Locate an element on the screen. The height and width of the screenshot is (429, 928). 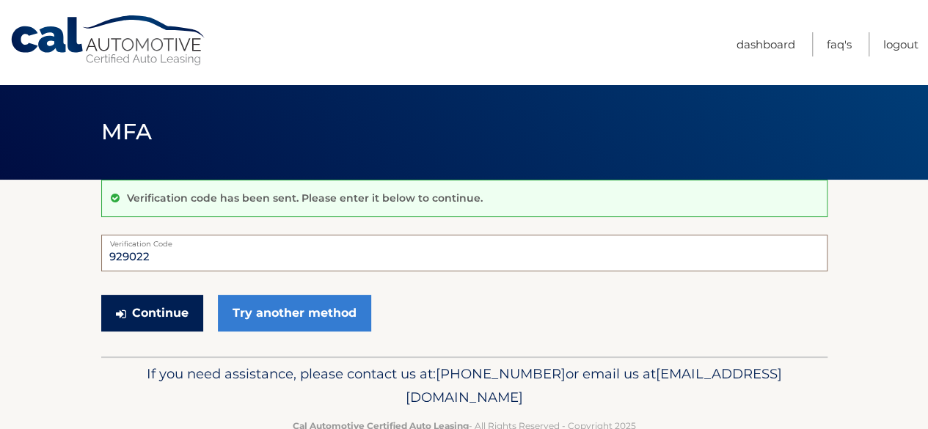
a: FAQ's is located at coordinates (839, 44).